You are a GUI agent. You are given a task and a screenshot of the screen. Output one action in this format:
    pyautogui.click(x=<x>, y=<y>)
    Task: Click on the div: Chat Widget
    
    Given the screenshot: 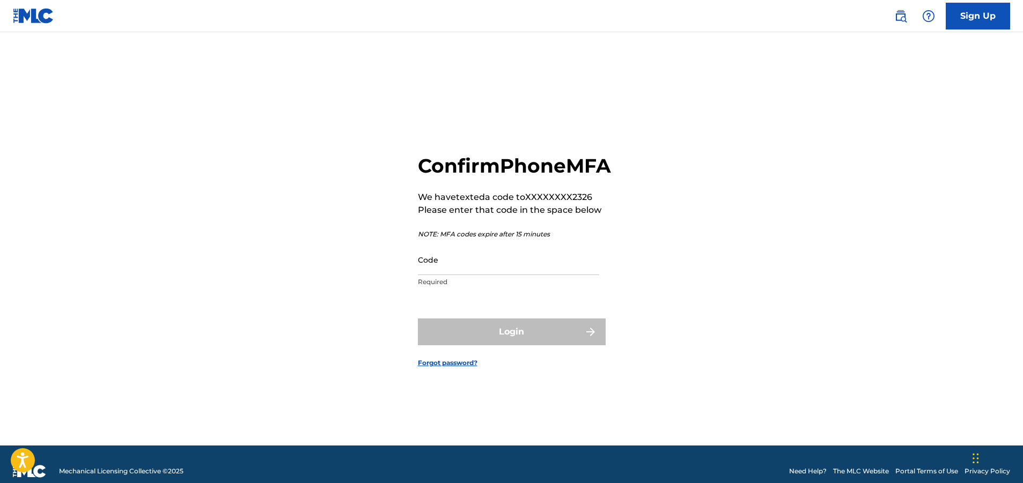 What is the action you would take?
    pyautogui.click(x=996, y=458)
    